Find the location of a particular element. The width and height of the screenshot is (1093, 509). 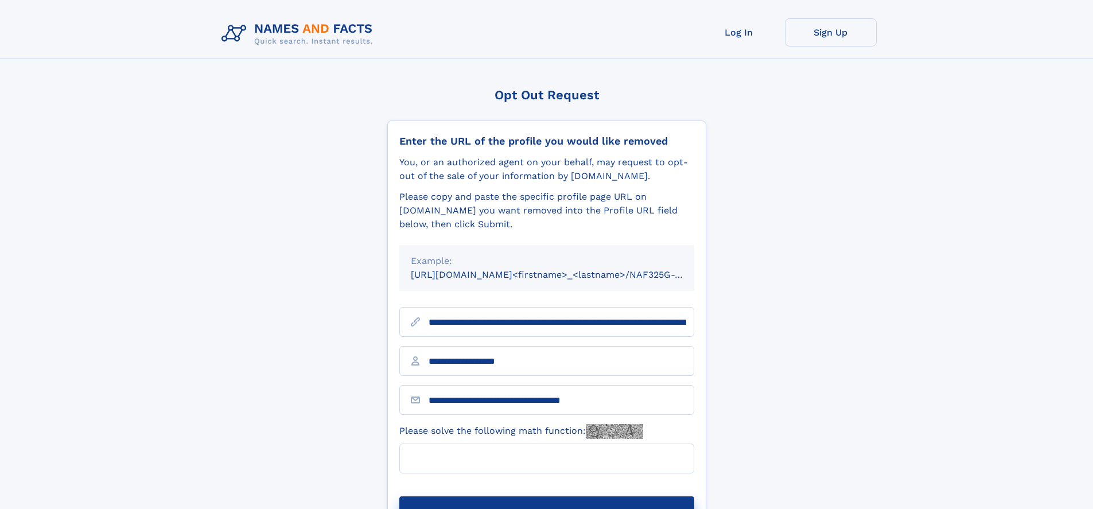

div: You, or an authorized agent on your behalf, may request to opt-out of the sale of your informatio... is located at coordinates (547, 169).